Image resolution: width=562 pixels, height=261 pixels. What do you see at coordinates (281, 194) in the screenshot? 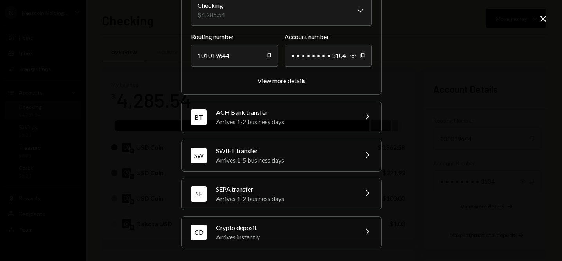
I see `button: SESEPA transferArrives 1-2 business days` at bounding box center [281, 194].